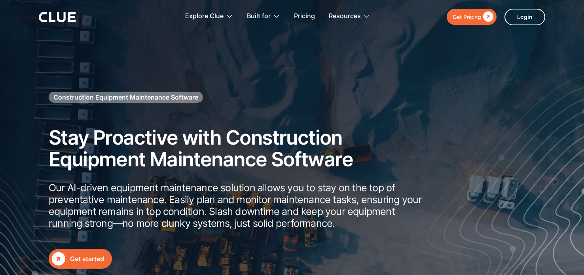 The height and width of the screenshot is (275, 584). I want to click on a: Pricing, so click(304, 16).